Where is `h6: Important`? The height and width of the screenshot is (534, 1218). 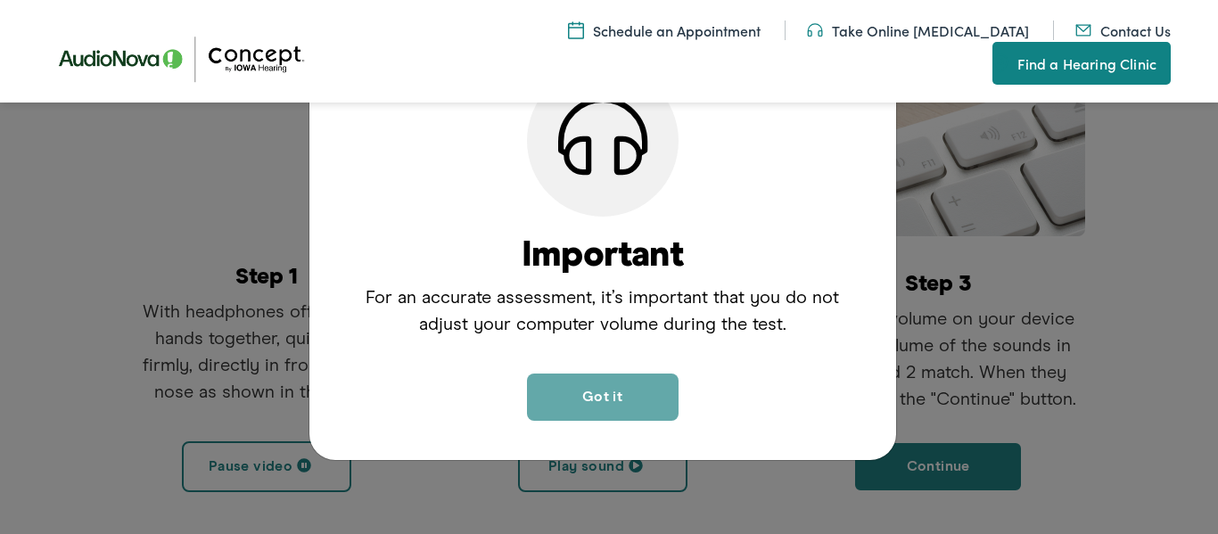
h6: Important is located at coordinates (603, 256).